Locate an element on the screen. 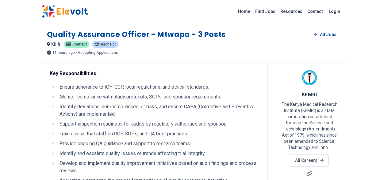 The image size is (388, 180). span: Bachelor is located at coordinates (108, 44).